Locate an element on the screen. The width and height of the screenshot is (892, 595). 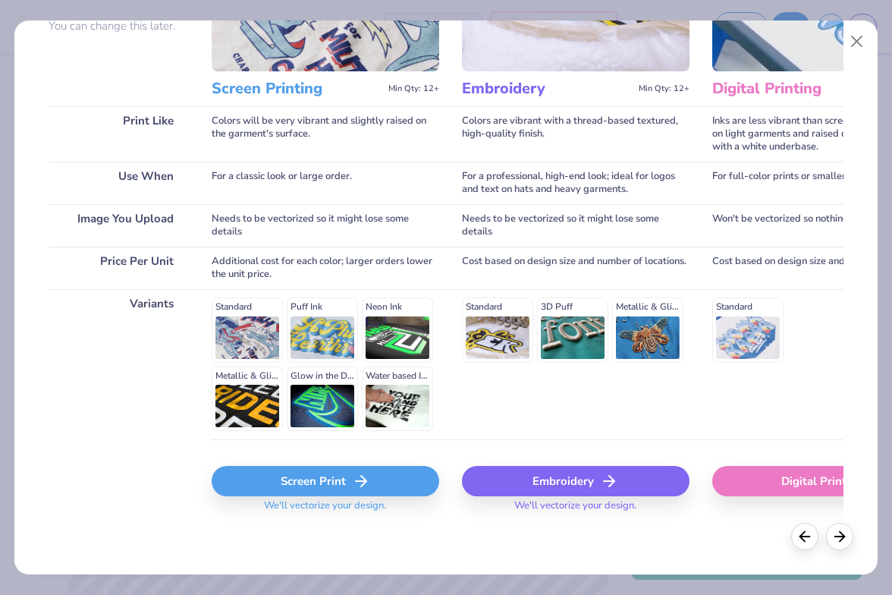
div: Image You Upload is located at coordinates (118, 225).